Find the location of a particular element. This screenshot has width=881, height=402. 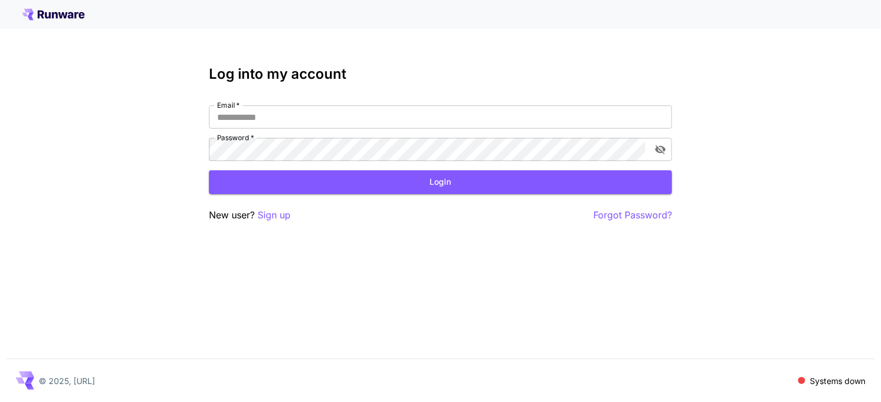

p: Forgot Password? is located at coordinates (633, 215).